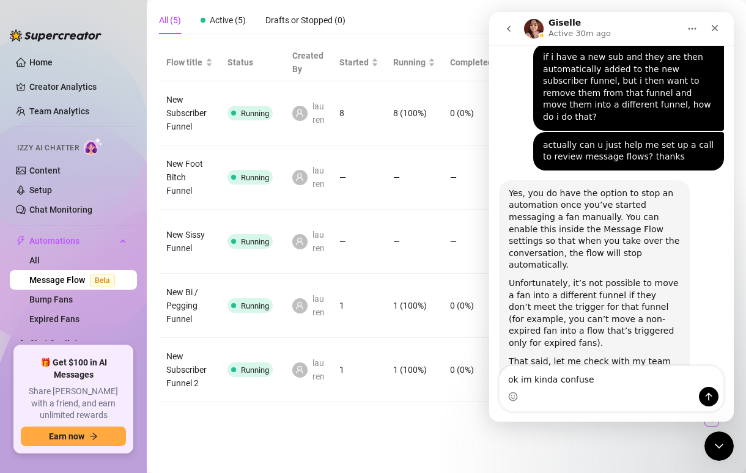 The width and height of the screenshot is (746, 473). Describe the element at coordinates (190, 113) in the screenshot. I see `td: New Subscriber Funnel` at that location.